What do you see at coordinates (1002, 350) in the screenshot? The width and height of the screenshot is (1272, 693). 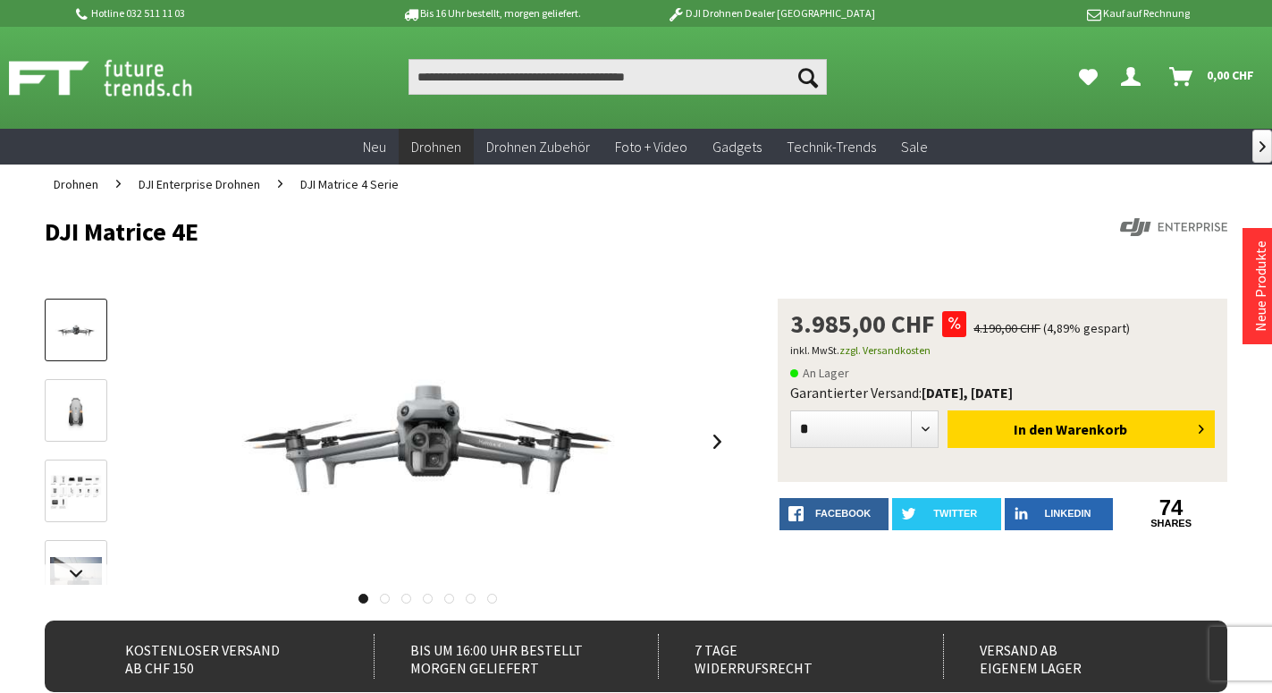 I see `p: inkl. MwSt.` at bounding box center [1002, 350].